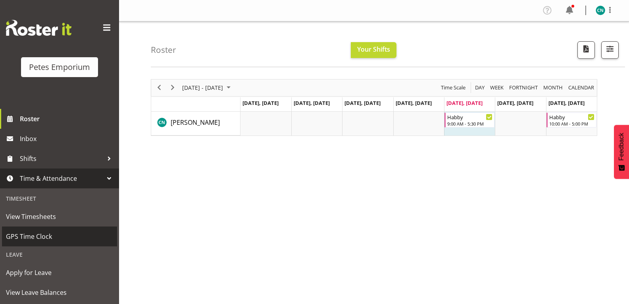 This screenshot has height=304, width=629. What do you see at coordinates (480, 87) in the screenshot?
I see `button: Timeline Day` at bounding box center [480, 87].